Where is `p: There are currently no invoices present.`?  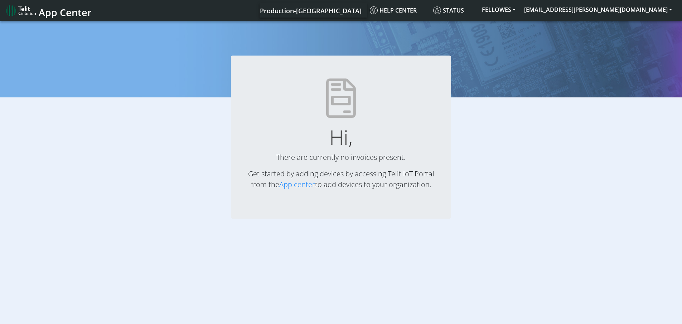 p: There are currently no invoices present. is located at coordinates (341, 157).